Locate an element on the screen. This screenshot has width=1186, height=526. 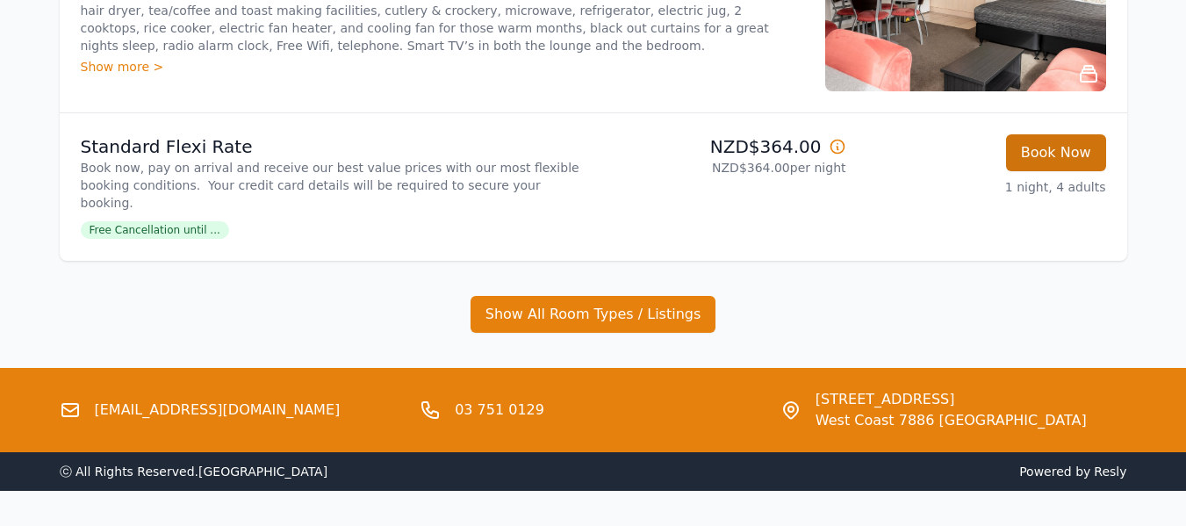
p: NZD$364.00 per night is located at coordinates (723, 168).